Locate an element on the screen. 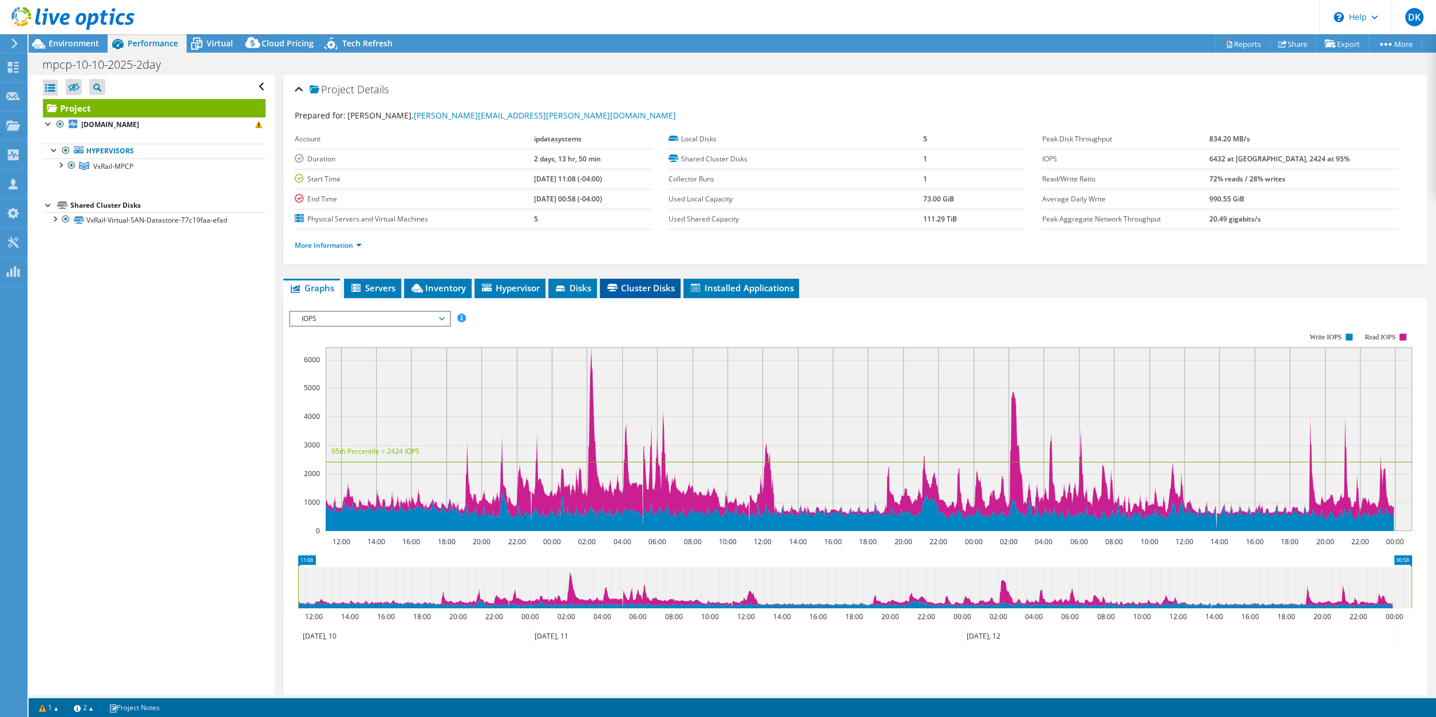 The width and height of the screenshot is (1436, 717). text: Write IOPS is located at coordinates (1326, 337).